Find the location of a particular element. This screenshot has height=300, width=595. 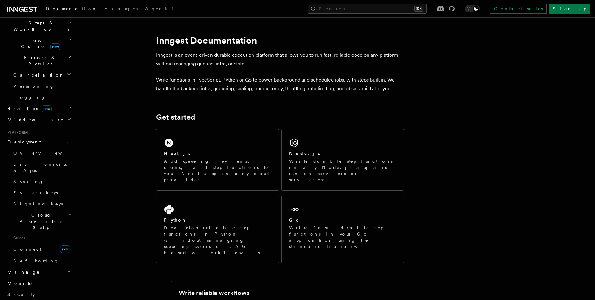

a: Versioning is located at coordinates (42, 86).